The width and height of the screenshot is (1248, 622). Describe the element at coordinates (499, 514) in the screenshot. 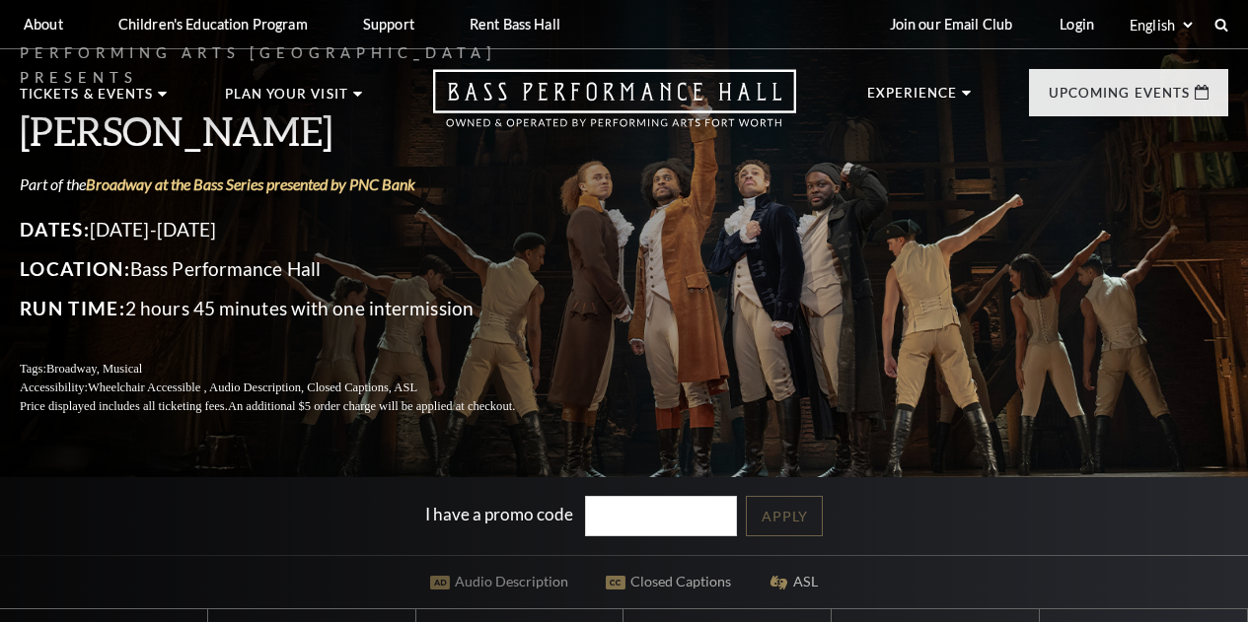

I see `label: I have a promo code` at that location.